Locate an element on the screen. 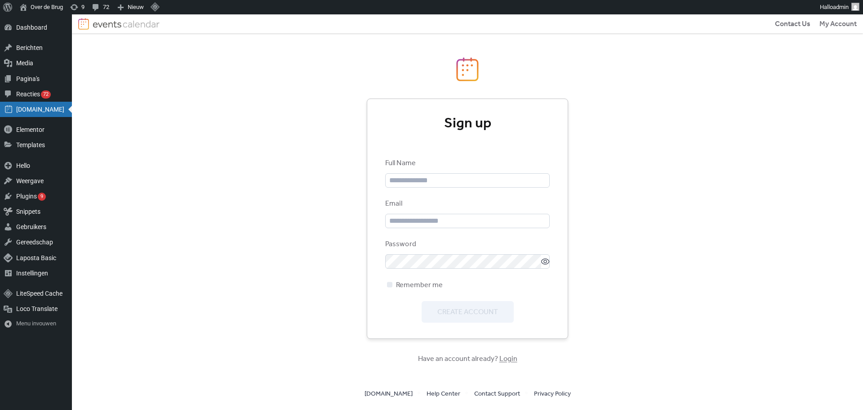 The height and width of the screenshot is (410, 863). a: Help Center is located at coordinates (443, 393).